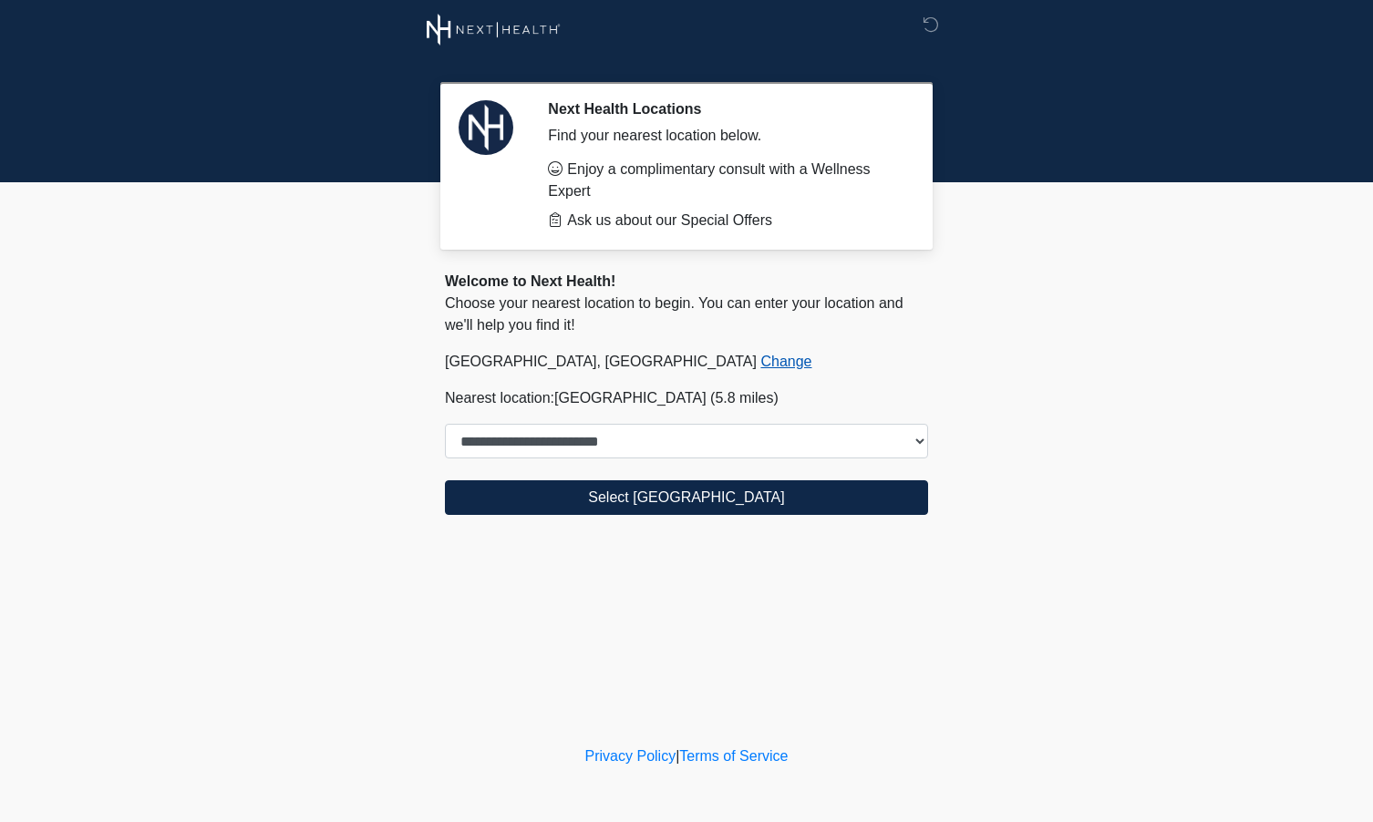  What do you see at coordinates (733, 756) in the screenshot?
I see `a: Terms of Service` at bounding box center [733, 756].